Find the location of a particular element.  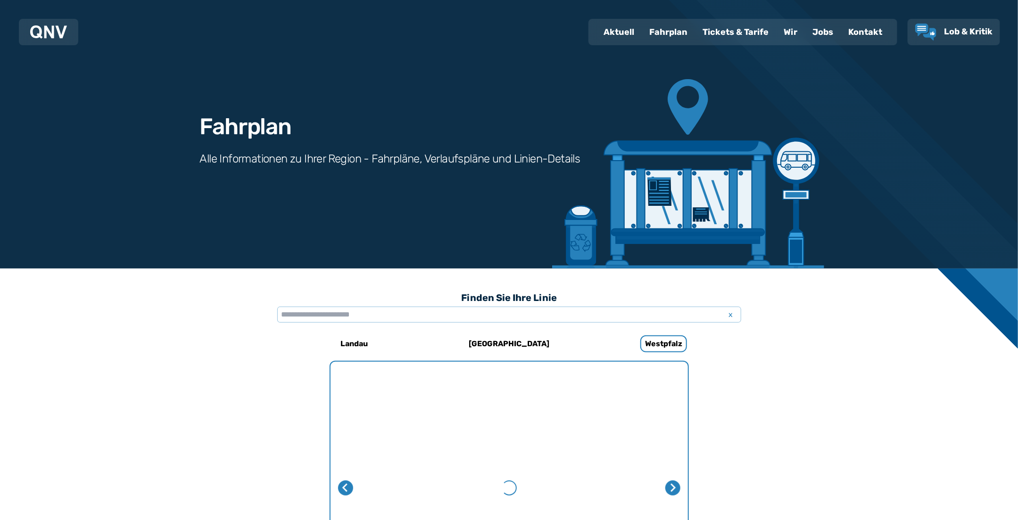

a: Aktuell is located at coordinates (618, 32).